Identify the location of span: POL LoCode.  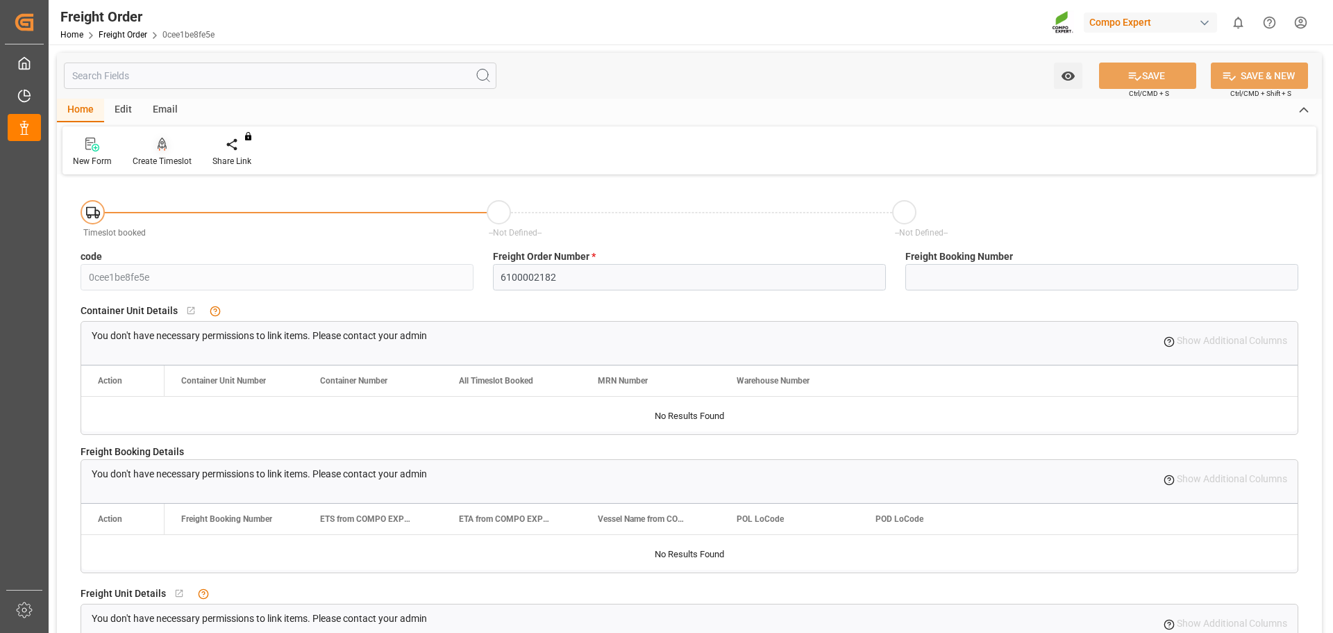
(760, 519).